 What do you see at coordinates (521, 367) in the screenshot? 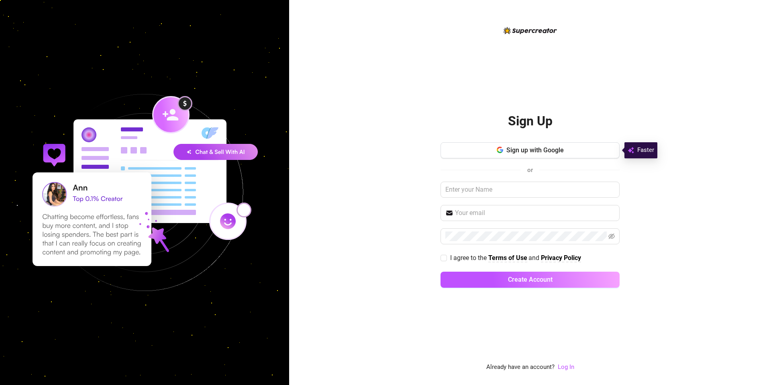
I see `span: Already have an account?` at bounding box center [521, 367].